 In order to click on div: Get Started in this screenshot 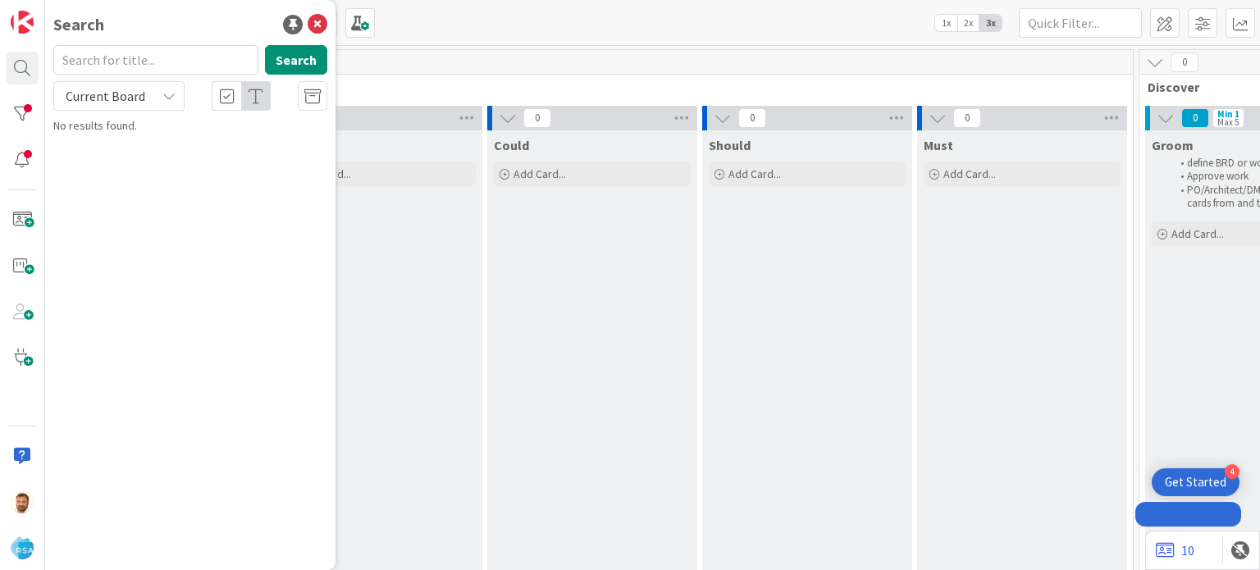, I will do `click(1195, 482)`.